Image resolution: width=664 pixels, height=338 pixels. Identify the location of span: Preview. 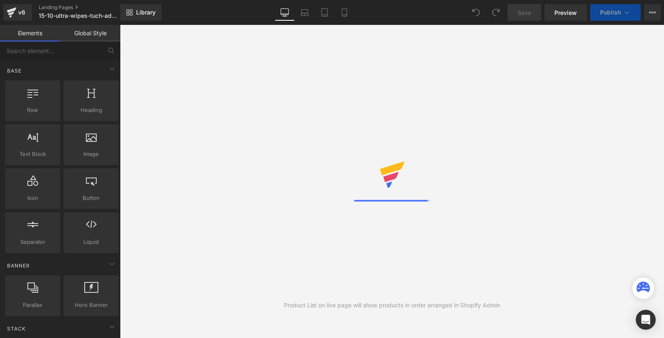
(565, 12).